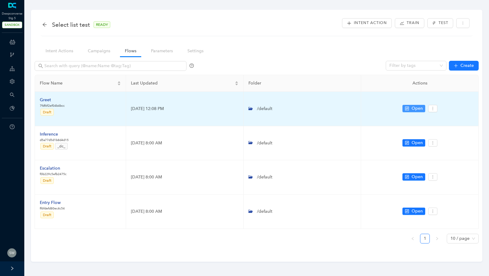 This screenshot has height=276, width=489. Describe the element at coordinates (185, 83) in the screenshot. I see `th: Last Updated` at that location.